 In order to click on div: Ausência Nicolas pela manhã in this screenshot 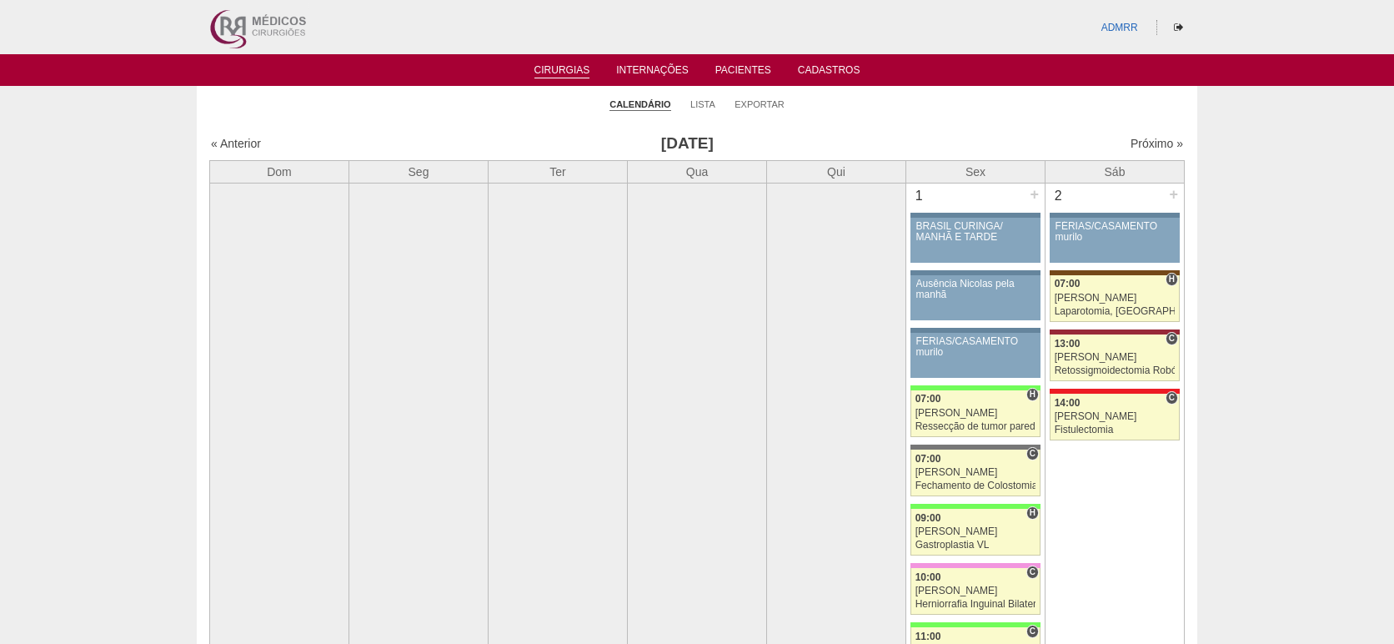, I will do `click(975, 289)`.